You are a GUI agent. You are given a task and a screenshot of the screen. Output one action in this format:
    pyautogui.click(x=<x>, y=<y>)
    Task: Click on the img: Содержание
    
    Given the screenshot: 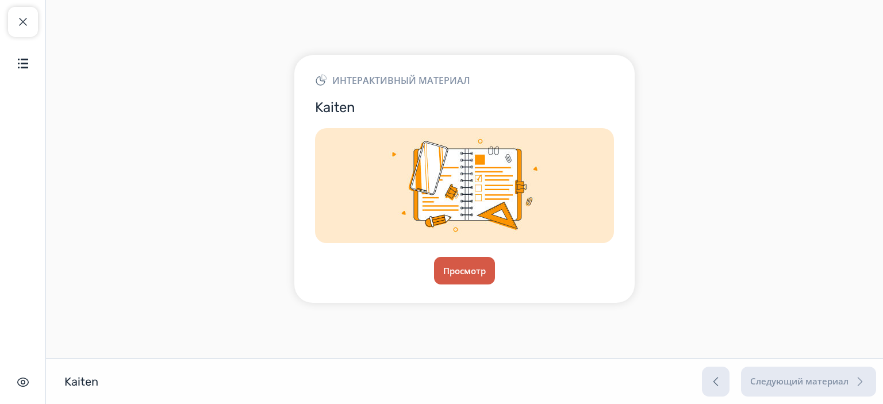 What is the action you would take?
    pyautogui.click(x=23, y=63)
    